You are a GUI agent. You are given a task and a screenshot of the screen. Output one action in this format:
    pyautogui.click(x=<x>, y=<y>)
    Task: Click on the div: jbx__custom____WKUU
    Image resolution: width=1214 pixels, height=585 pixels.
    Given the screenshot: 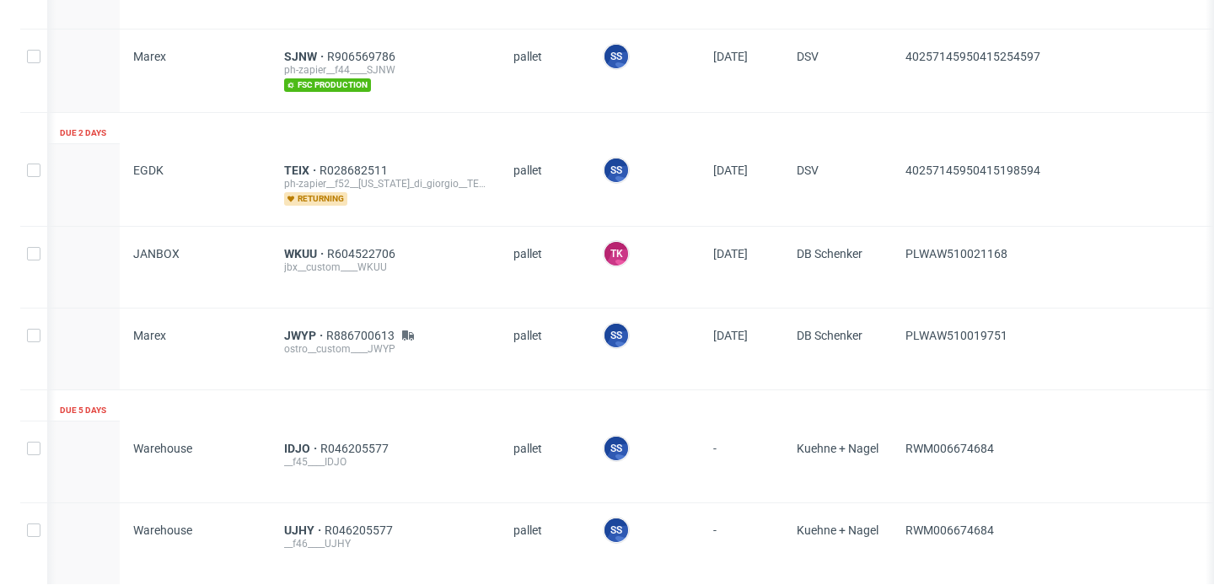 What is the action you would take?
    pyautogui.click(x=385, y=267)
    